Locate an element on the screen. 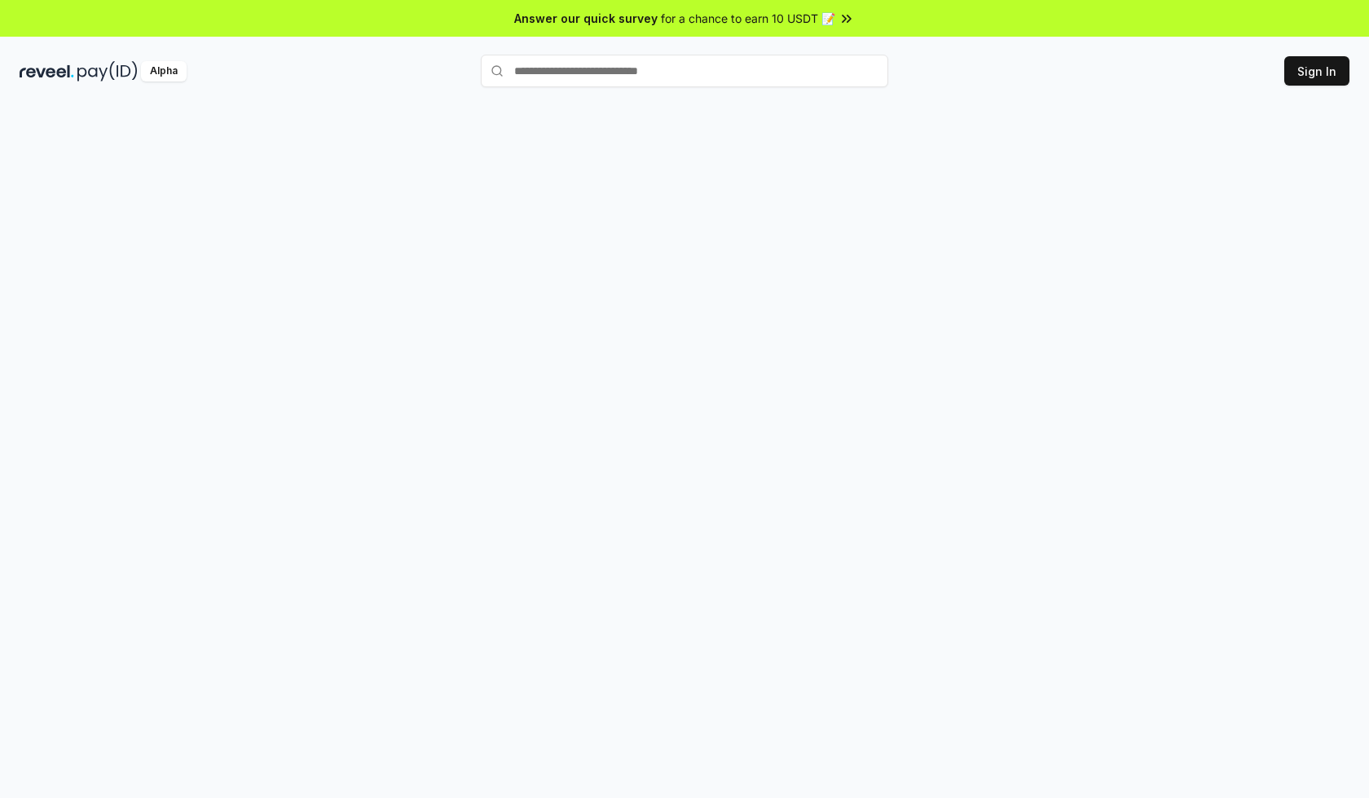  div: Alpha is located at coordinates (164, 71).